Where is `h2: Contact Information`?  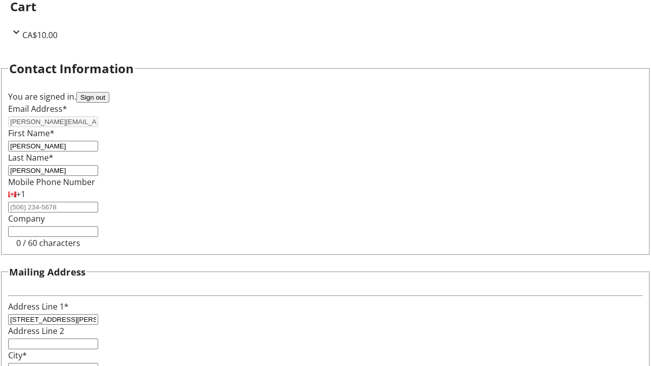
h2: Contact Information is located at coordinates (71, 69).